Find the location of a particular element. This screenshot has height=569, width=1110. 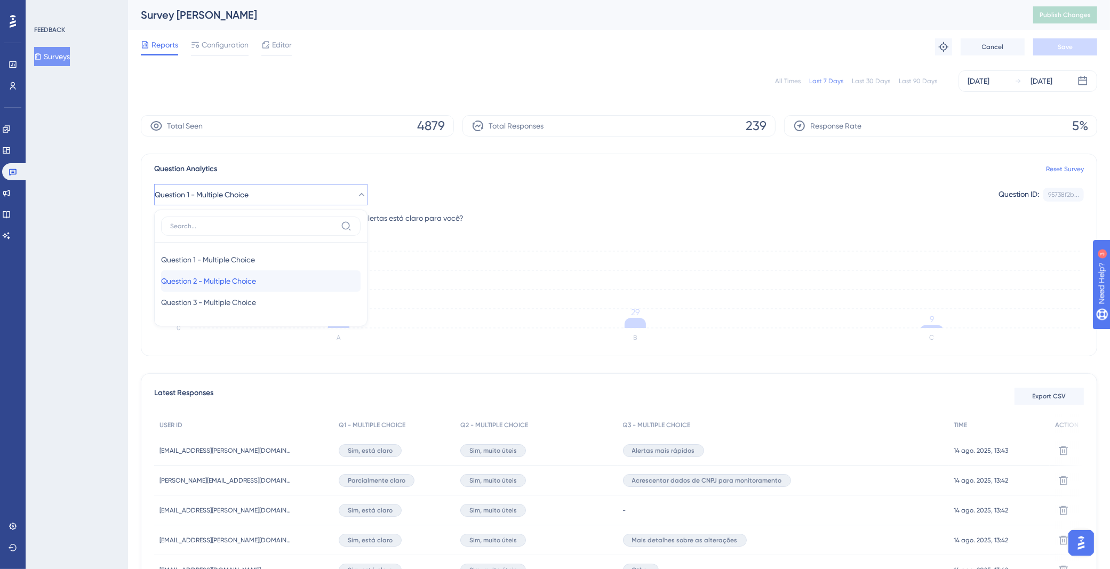

span: Reports is located at coordinates (165, 45).